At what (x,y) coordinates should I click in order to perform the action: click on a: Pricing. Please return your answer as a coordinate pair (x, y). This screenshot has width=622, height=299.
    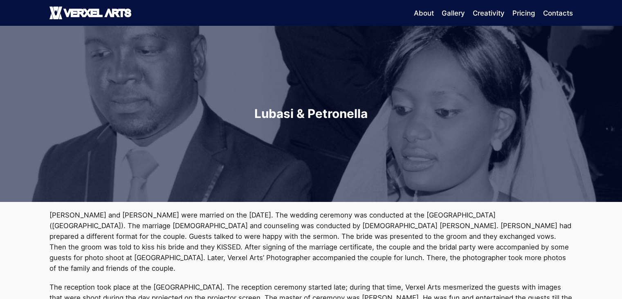
    Looking at the image, I should click on (523, 13).